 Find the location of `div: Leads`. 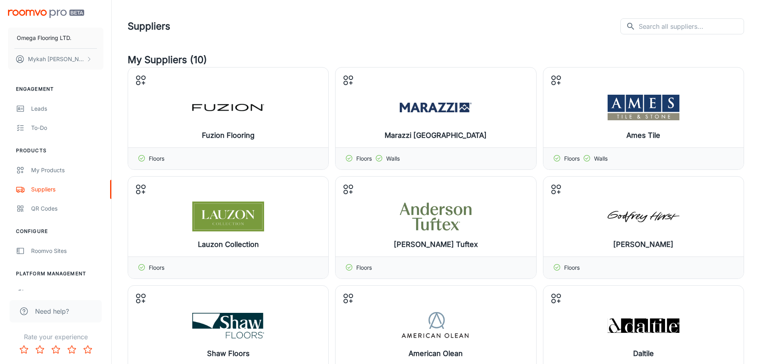

div: Leads is located at coordinates (67, 109).